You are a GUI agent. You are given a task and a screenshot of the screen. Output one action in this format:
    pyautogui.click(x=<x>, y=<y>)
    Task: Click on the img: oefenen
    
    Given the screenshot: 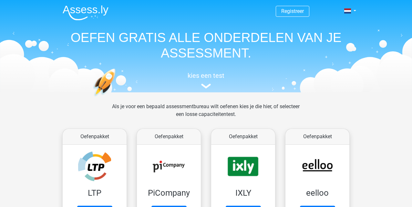 What is the action you would take?
    pyautogui.click(x=117, y=98)
    